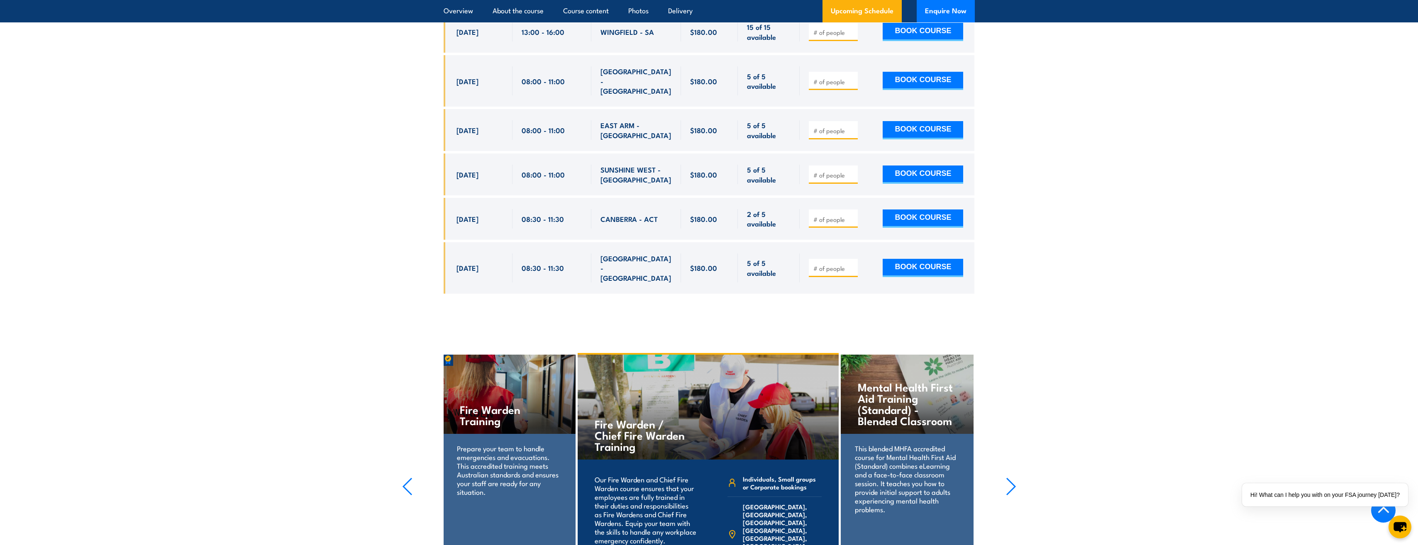 The height and width of the screenshot is (545, 1418). What do you see at coordinates (646, 510) in the screenshot?
I see `p: Our Fire Warden and Chief Fire Warden course ensures that your employees are fully trained in the...` at bounding box center [646, 510].